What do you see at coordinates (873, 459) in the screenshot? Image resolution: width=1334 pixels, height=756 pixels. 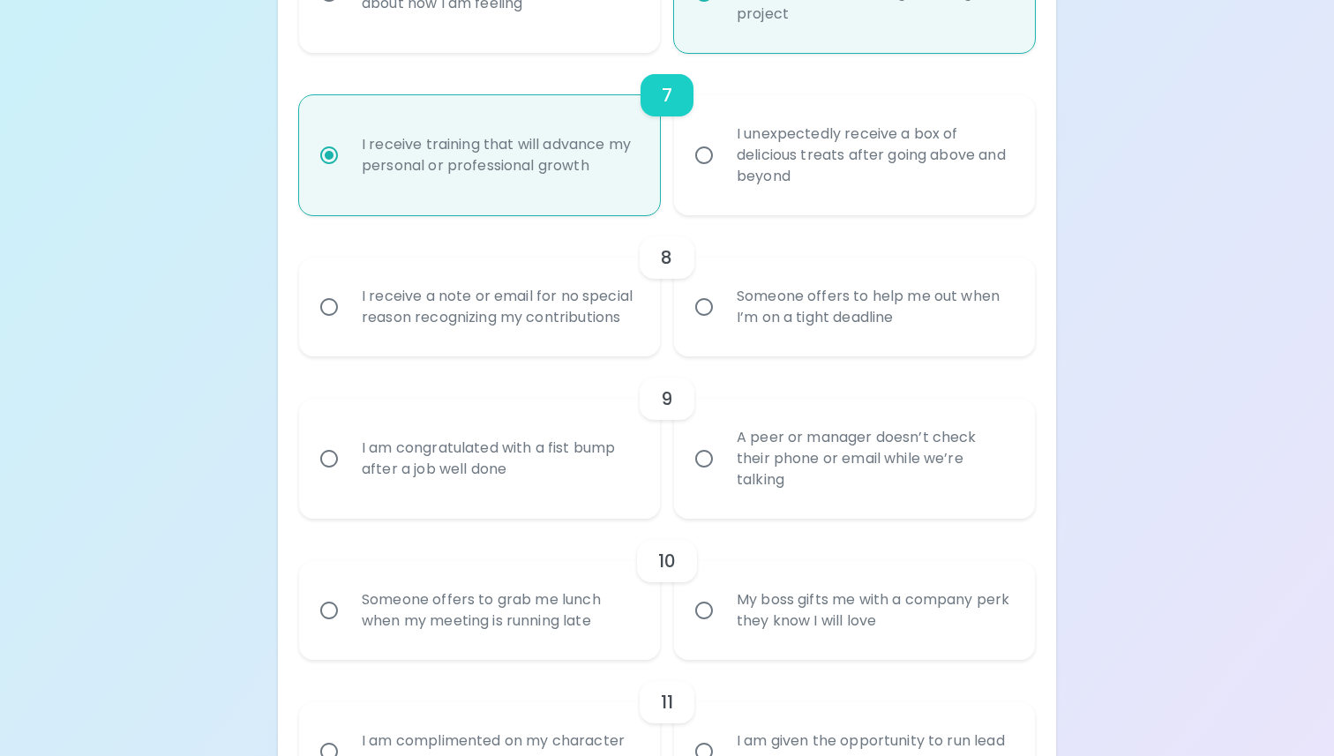 I see `div: A peer or manager doesn’t check their phone or email while we’re talking` at bounding box center [873, 459].